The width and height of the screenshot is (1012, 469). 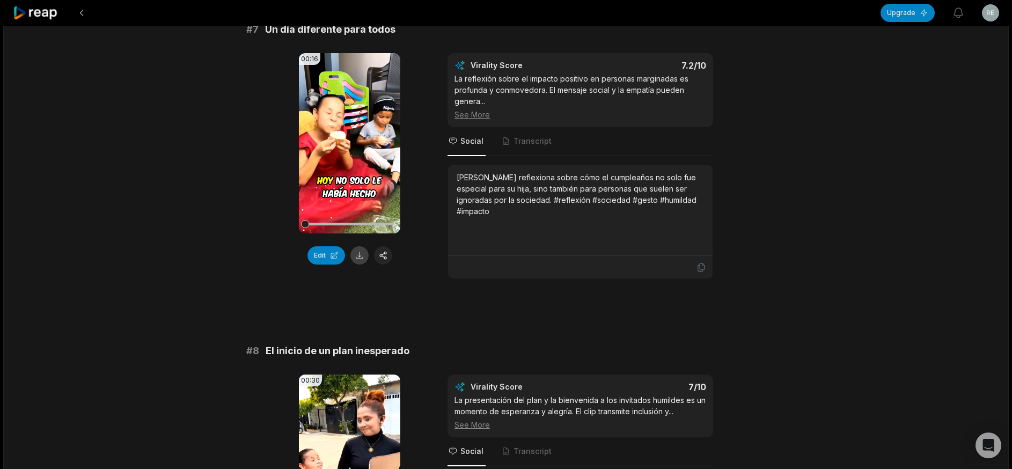 I want to click on video: Your browser does not support mp4 format., so click(x=349, y=143).